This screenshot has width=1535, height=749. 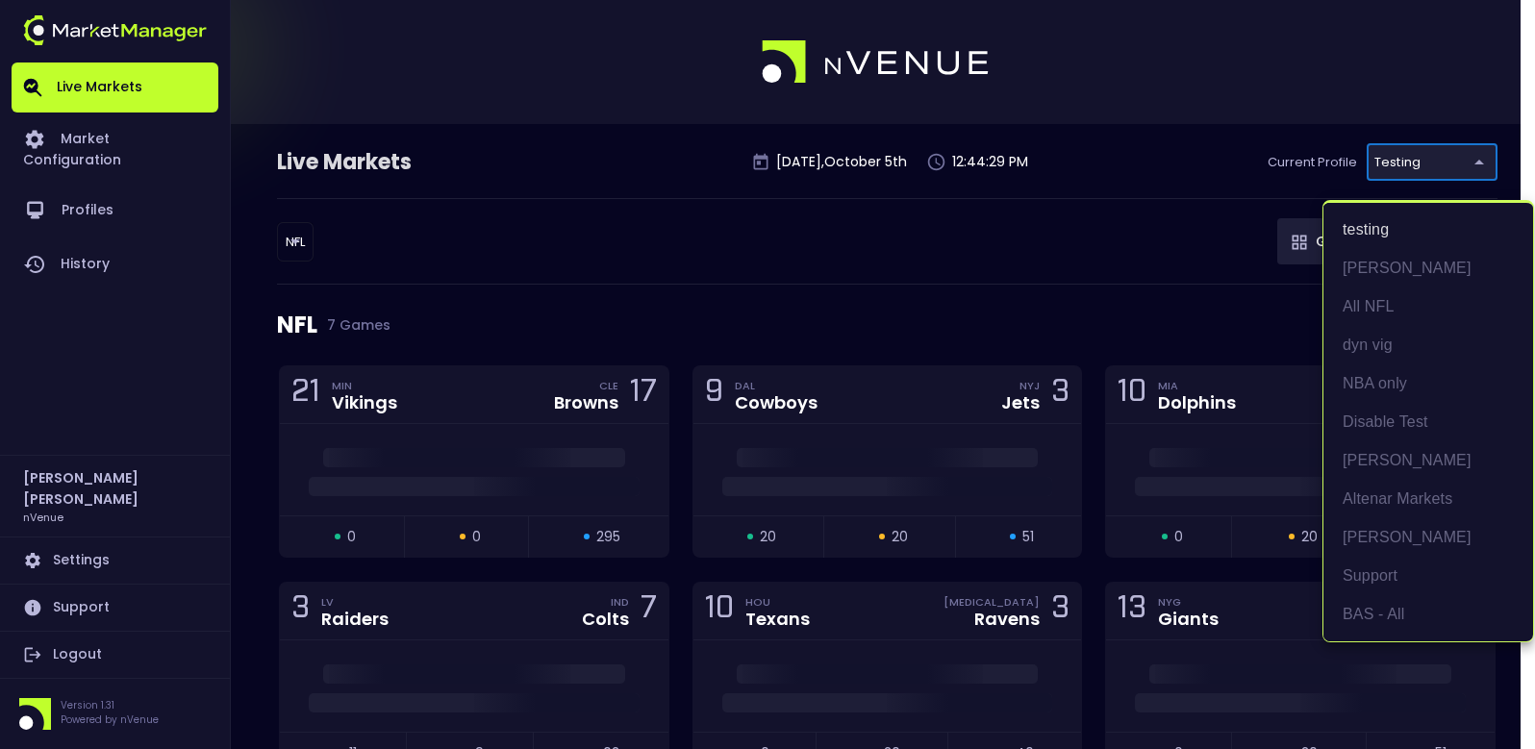 What do you see at coordinates (1429, 230) in the screenshot?
I see `li: testing` at bounding box center [1429, 230].